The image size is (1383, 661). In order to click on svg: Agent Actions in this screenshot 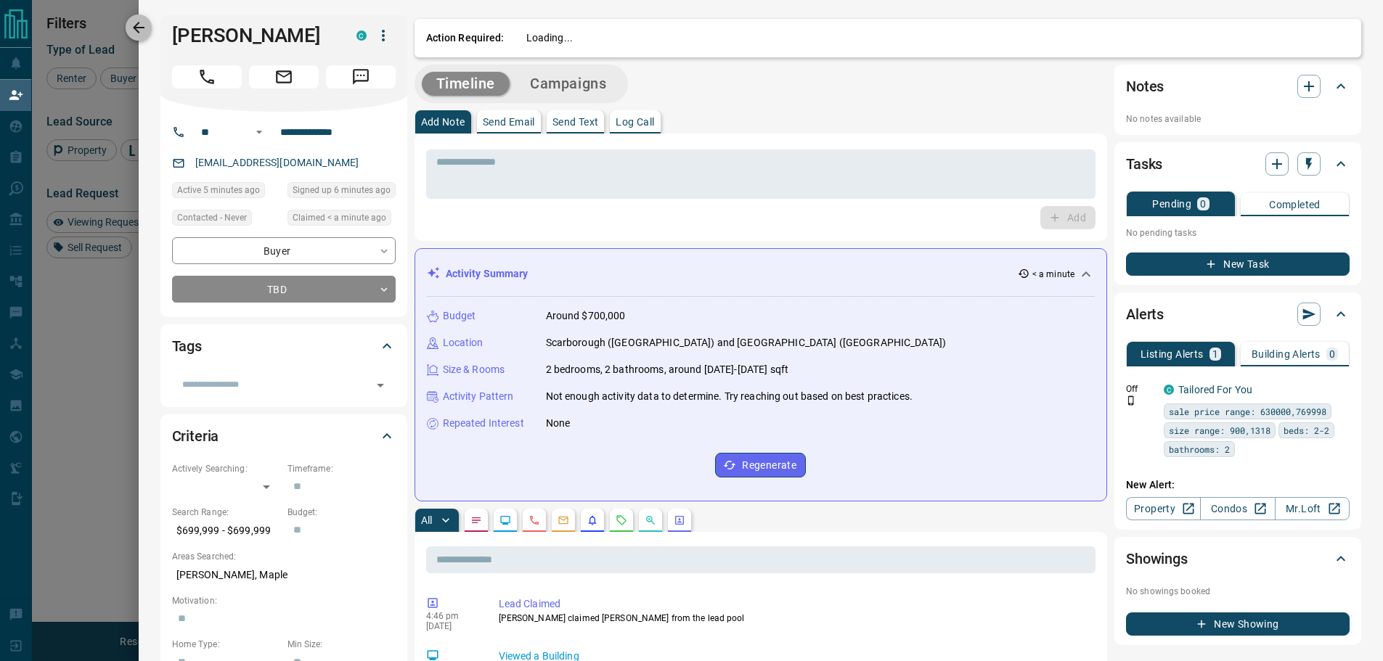, I will do `click(679, 520)`.